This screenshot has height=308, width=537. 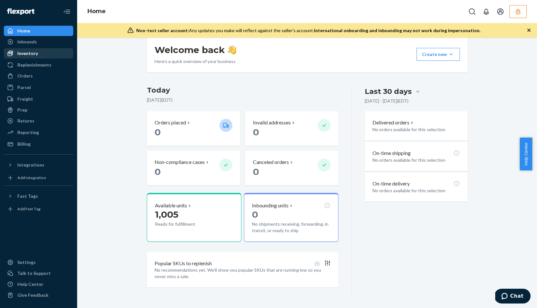 What do you see at coordinates (39, 165) in the screenshot?
I see `button: Integrations` at bounding box center [39, 165].